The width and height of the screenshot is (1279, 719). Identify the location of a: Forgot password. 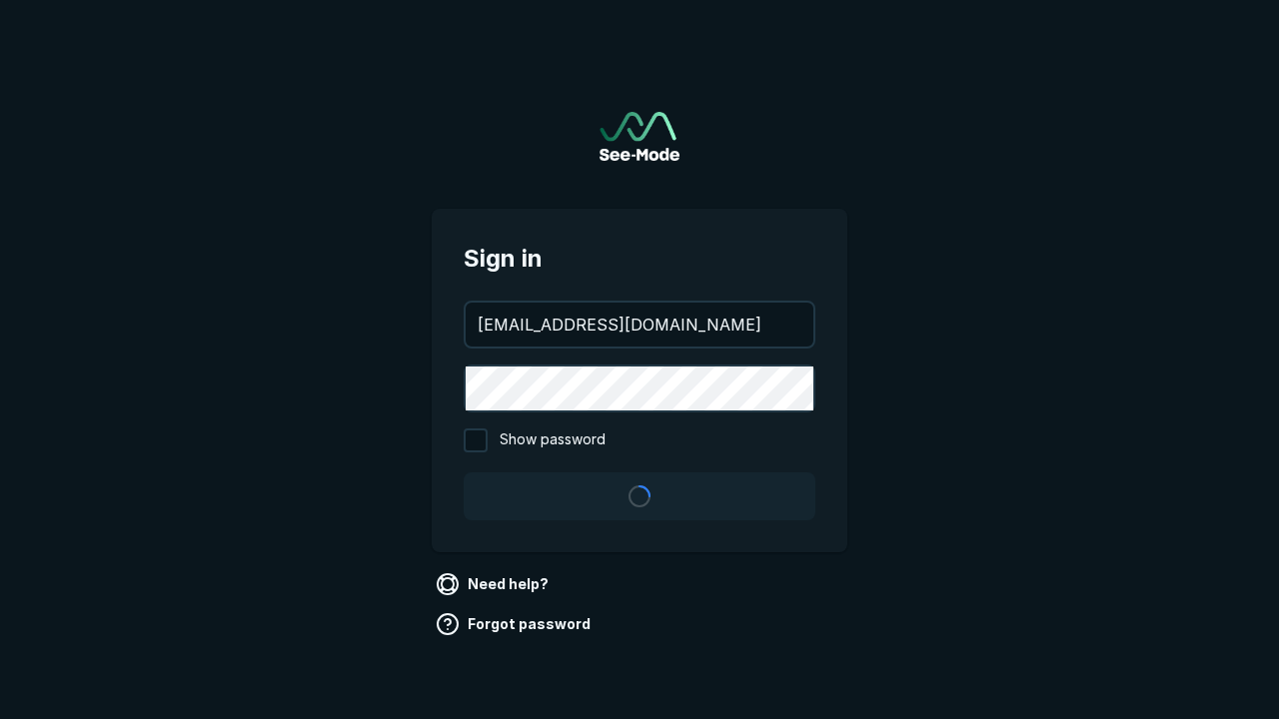
(515, 625).